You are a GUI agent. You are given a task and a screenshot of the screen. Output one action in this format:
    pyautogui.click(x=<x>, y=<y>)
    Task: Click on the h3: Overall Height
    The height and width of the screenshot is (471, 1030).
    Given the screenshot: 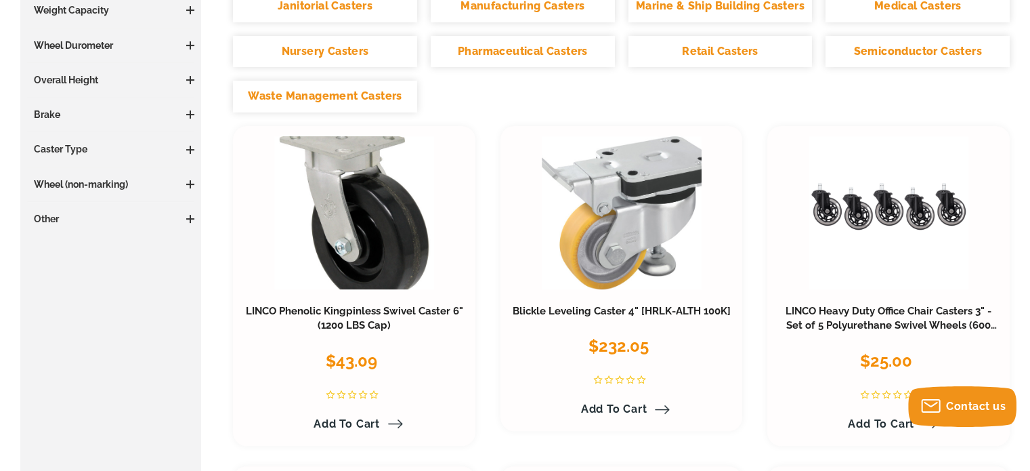 What is the action you would take?
    pyautogui.click(x=110, y=80)
    